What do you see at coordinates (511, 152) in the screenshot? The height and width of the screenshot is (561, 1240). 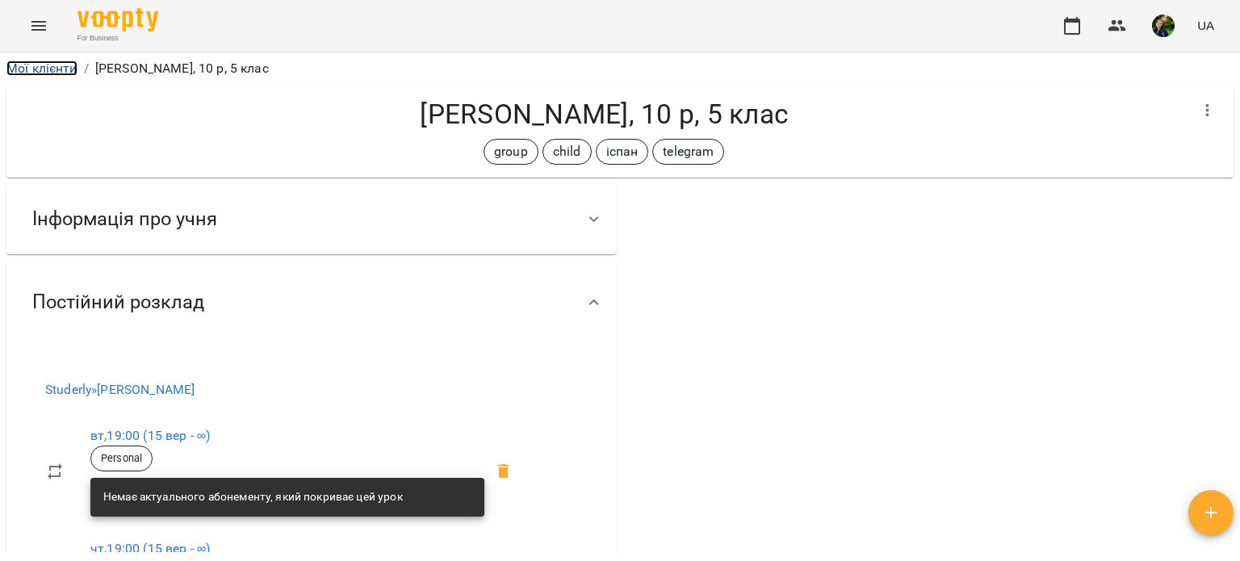 I see `div: group` at bounding box center [511, 152].